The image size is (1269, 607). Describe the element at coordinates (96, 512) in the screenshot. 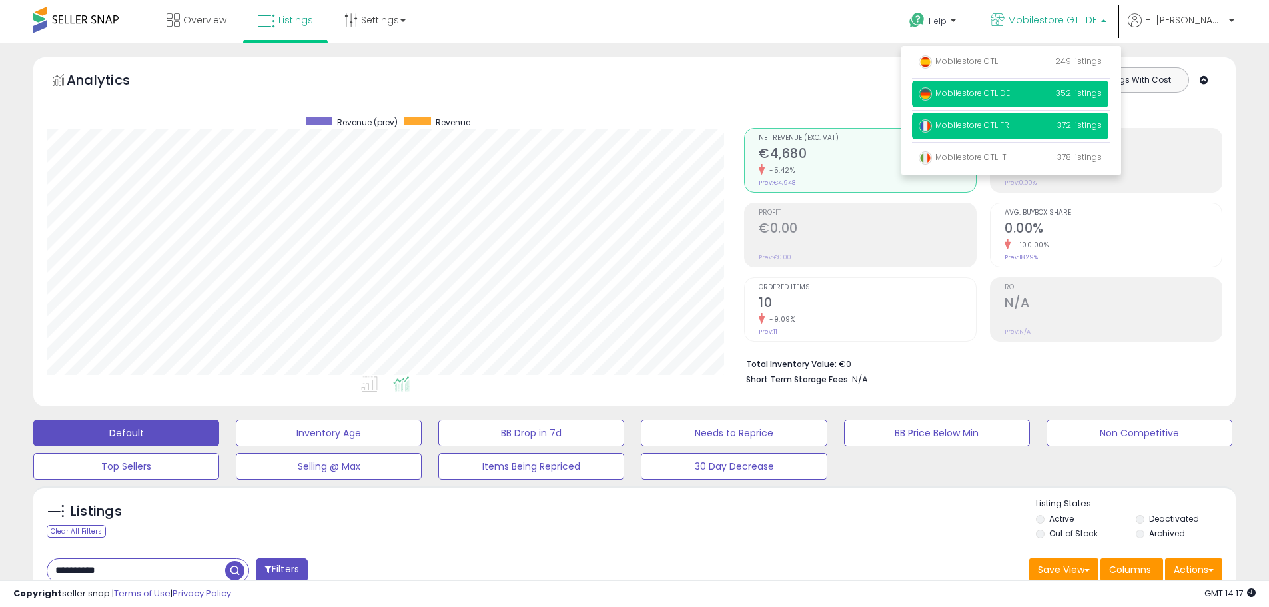

I see `h5: Listings` at that location.